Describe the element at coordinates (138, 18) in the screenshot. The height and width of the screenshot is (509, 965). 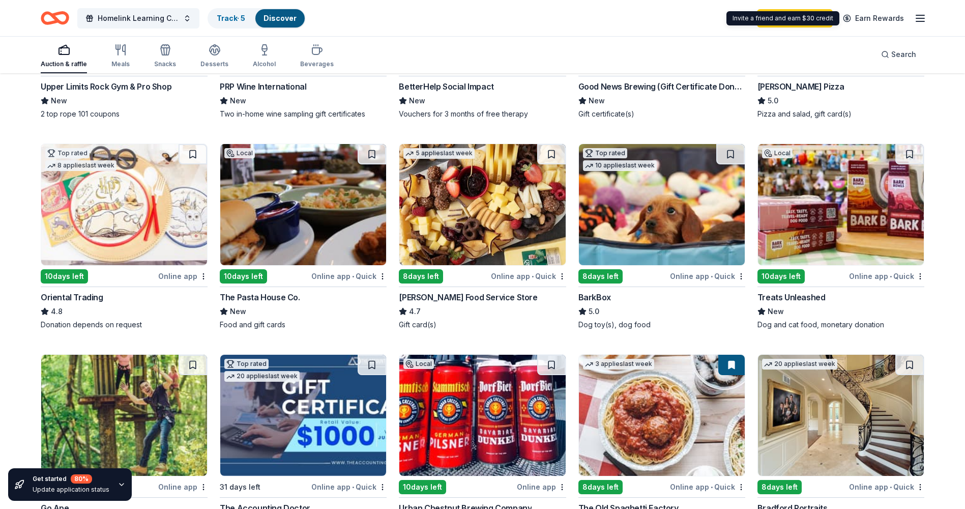
I see `button: Homelink Learning Center Fundraiser` at that location.